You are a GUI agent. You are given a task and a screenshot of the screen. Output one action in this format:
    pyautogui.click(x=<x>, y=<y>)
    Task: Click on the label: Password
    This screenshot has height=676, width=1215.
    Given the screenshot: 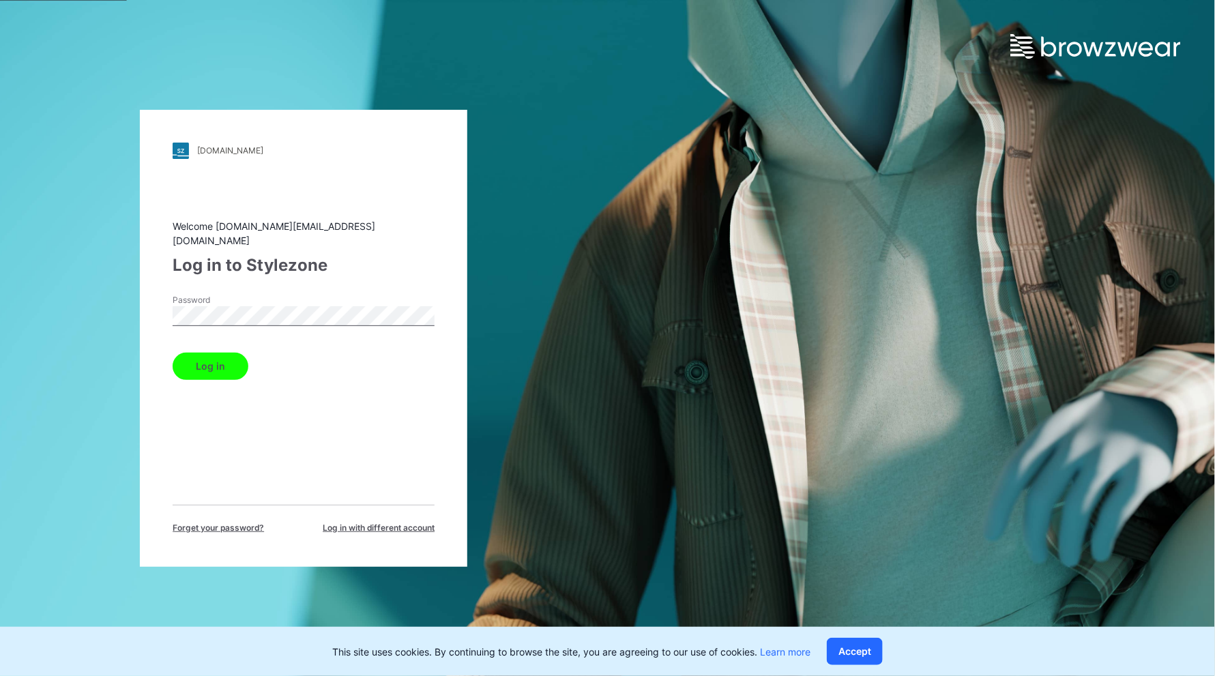 What is the action you would take?
    pyautogui.click(x=220, y=300)
    